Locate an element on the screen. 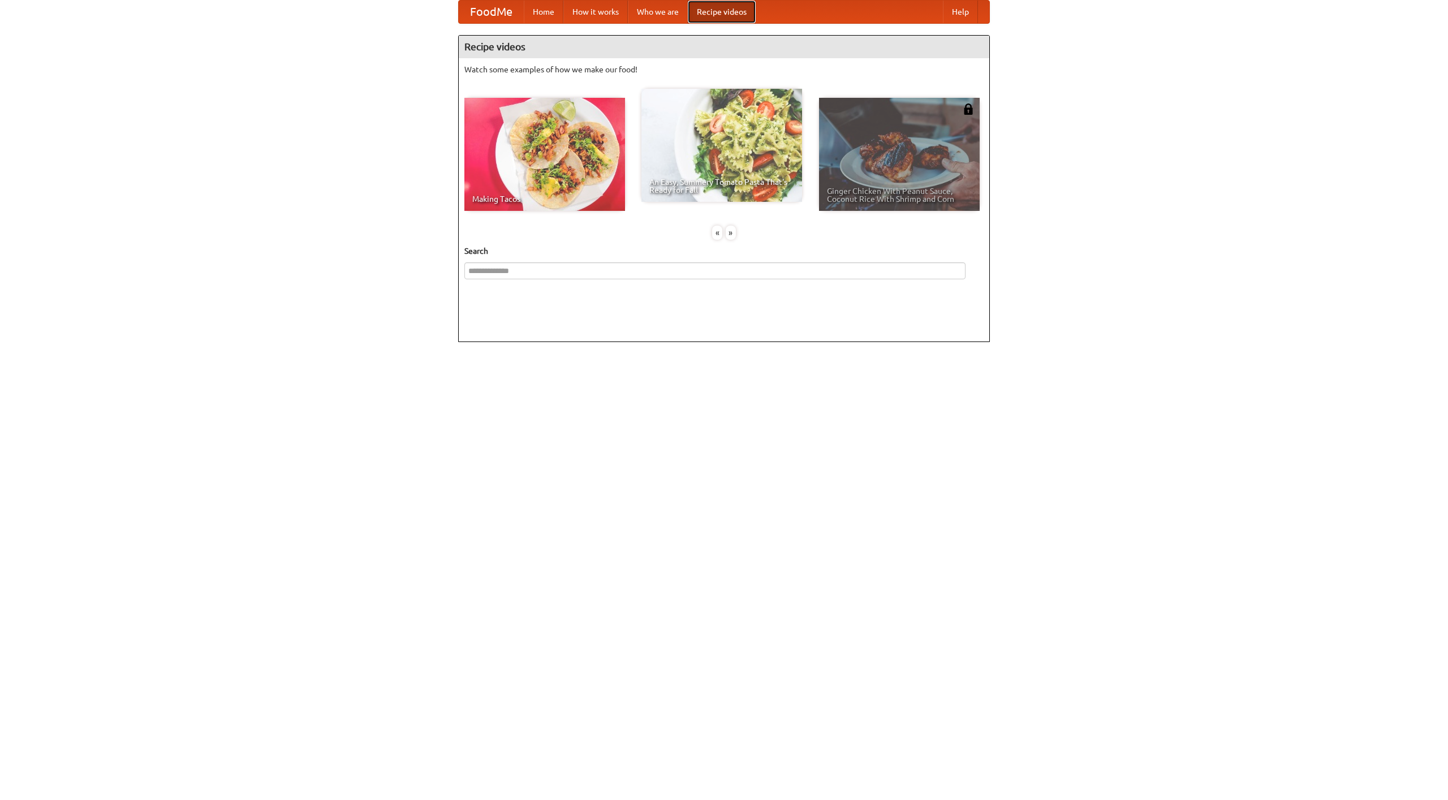  a: Home is located at coordinates (543, 12).